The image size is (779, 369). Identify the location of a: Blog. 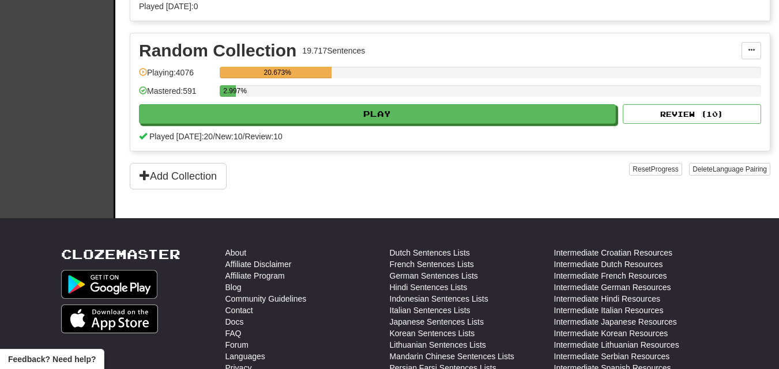
(233, 288).